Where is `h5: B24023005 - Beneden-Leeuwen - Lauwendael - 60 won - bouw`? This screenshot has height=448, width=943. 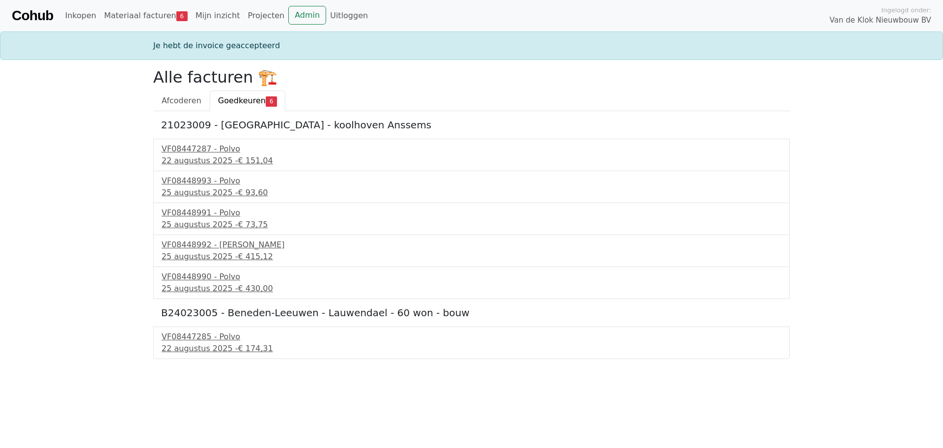 h5: B24023005 - Beneden-Leeuwen - Lauwendael - 60 won - bouw is located at coordinates (472, 312).